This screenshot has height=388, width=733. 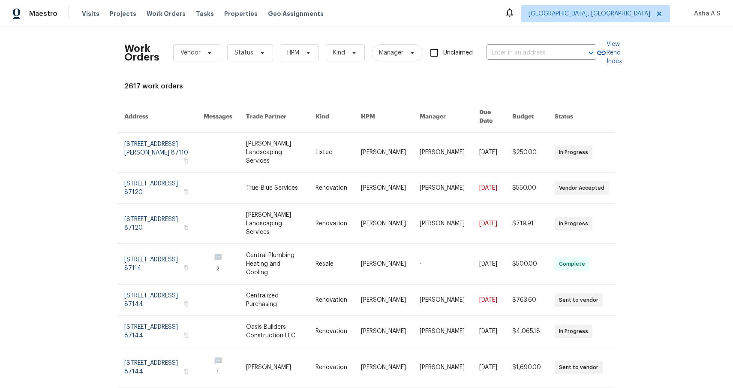 I want to click on span: Projects, so click(x=123, y=14).